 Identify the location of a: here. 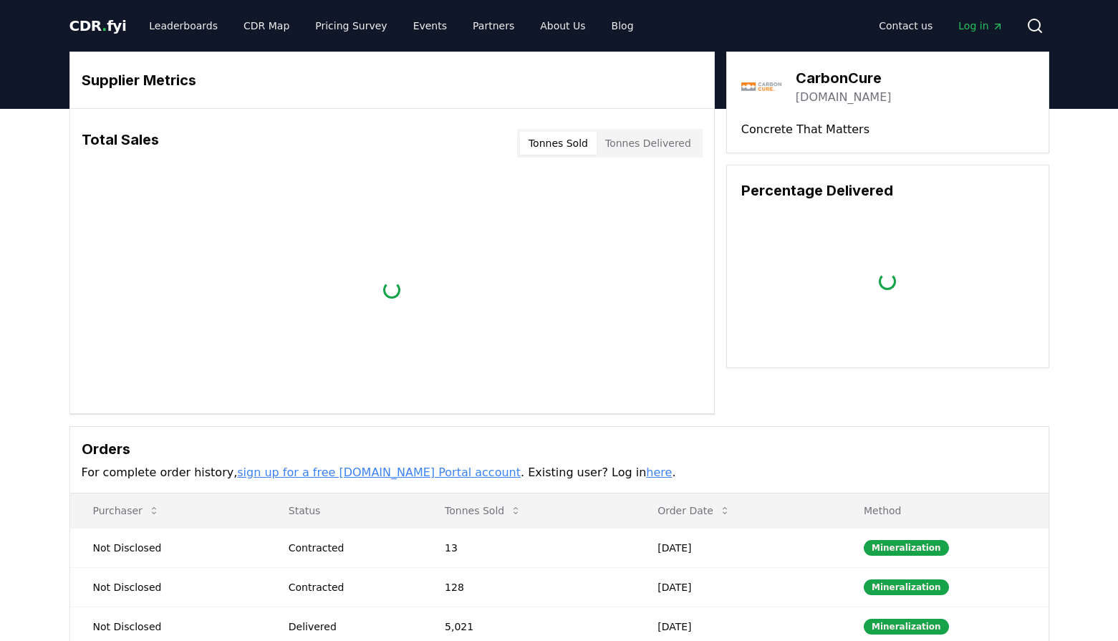
(659, 472).